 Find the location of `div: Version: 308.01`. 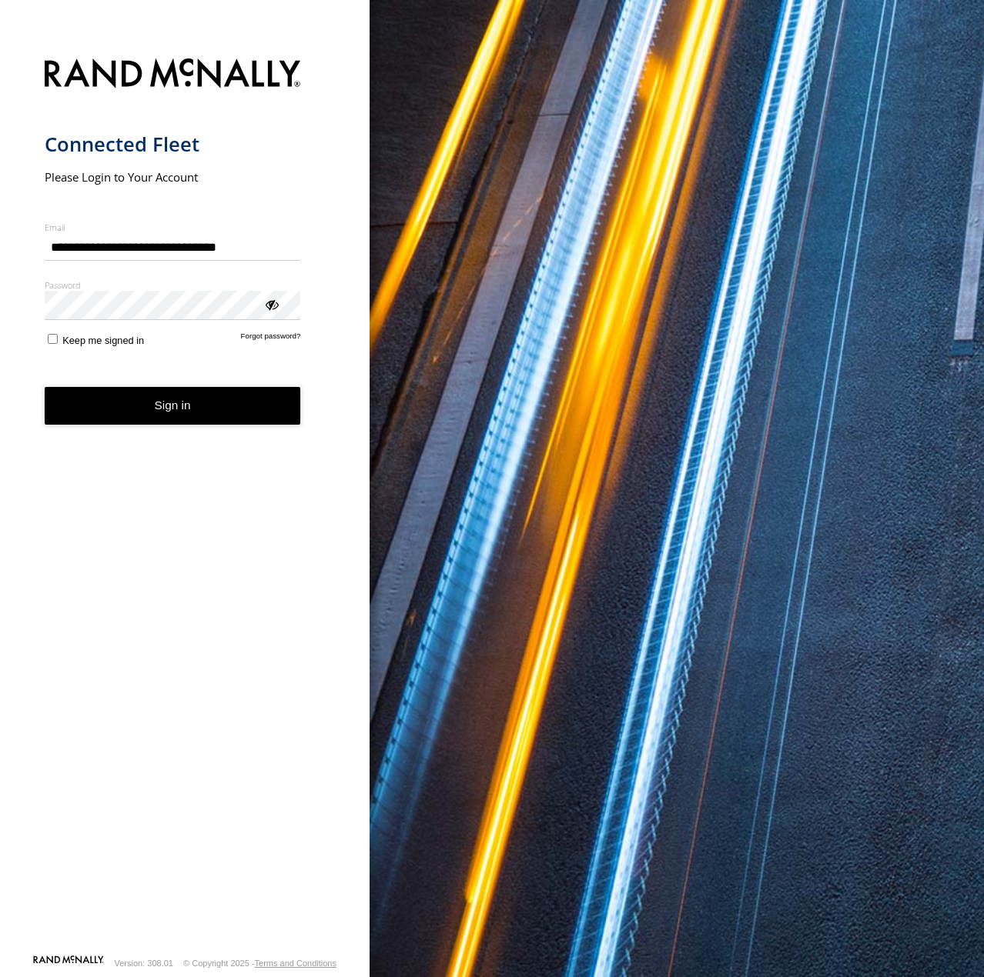

div: Version: 308.01 is located at coordinates (144, 964).